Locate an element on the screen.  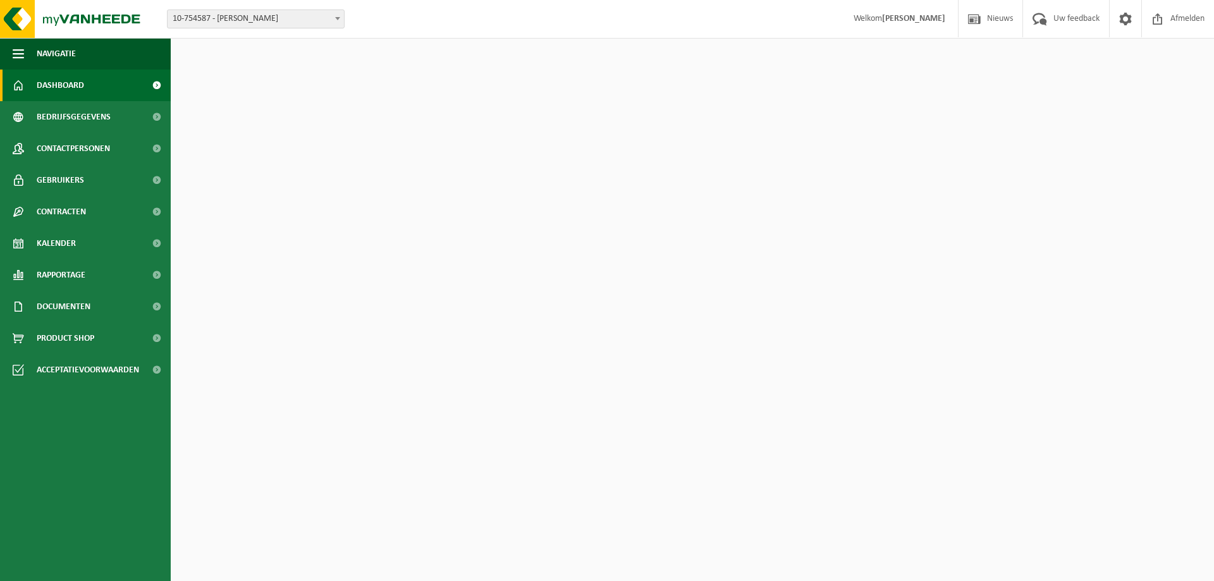
span: Documenten is located at coordinates (63, 307).